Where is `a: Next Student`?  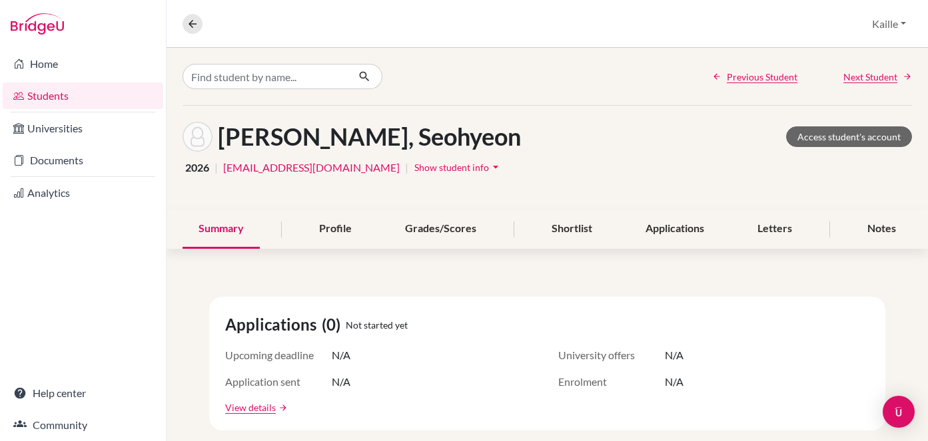 a: Next Student is located at coordinates (877, 77).